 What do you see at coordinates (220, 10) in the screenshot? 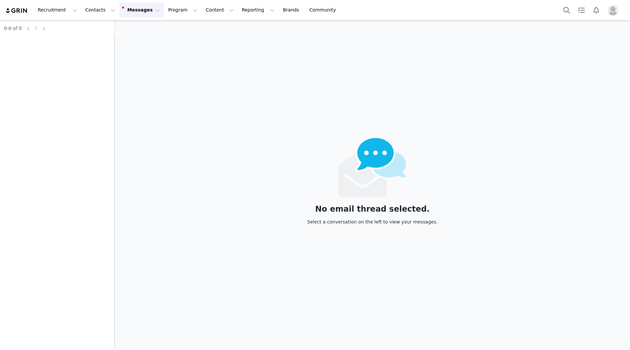
I see `button: Content` at bounding box center [220, 10].